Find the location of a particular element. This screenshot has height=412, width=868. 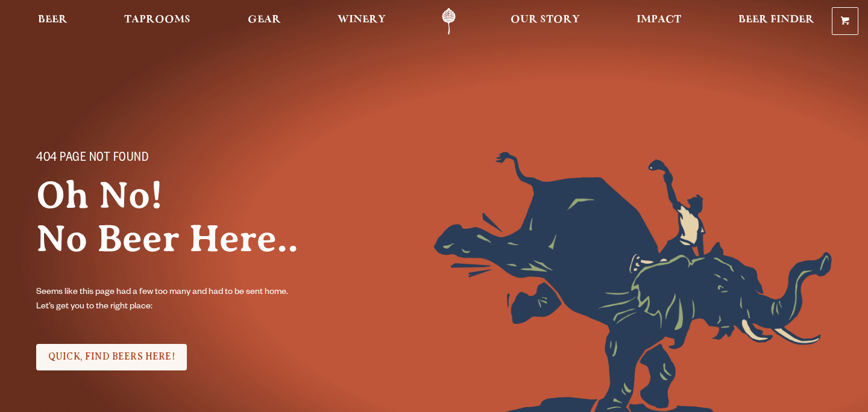

span: Impact is located at coordinates (659, 20).